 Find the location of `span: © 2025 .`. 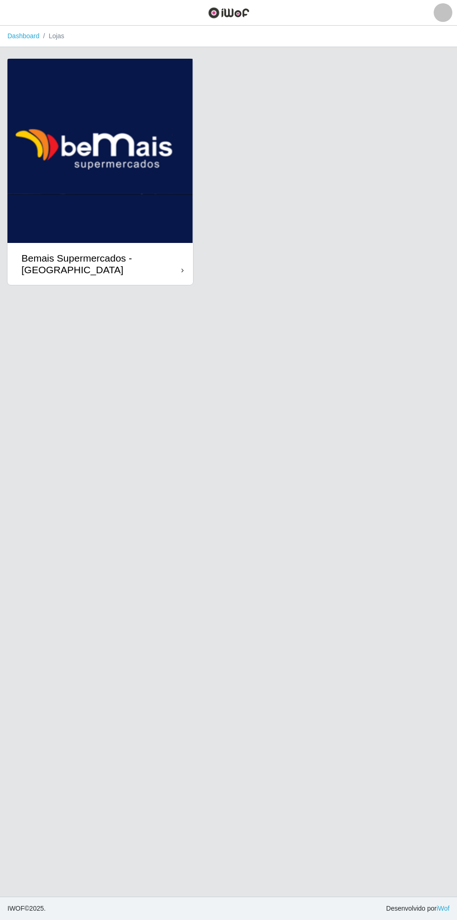

span: © 2025 . is located at coordinates (27, 909).